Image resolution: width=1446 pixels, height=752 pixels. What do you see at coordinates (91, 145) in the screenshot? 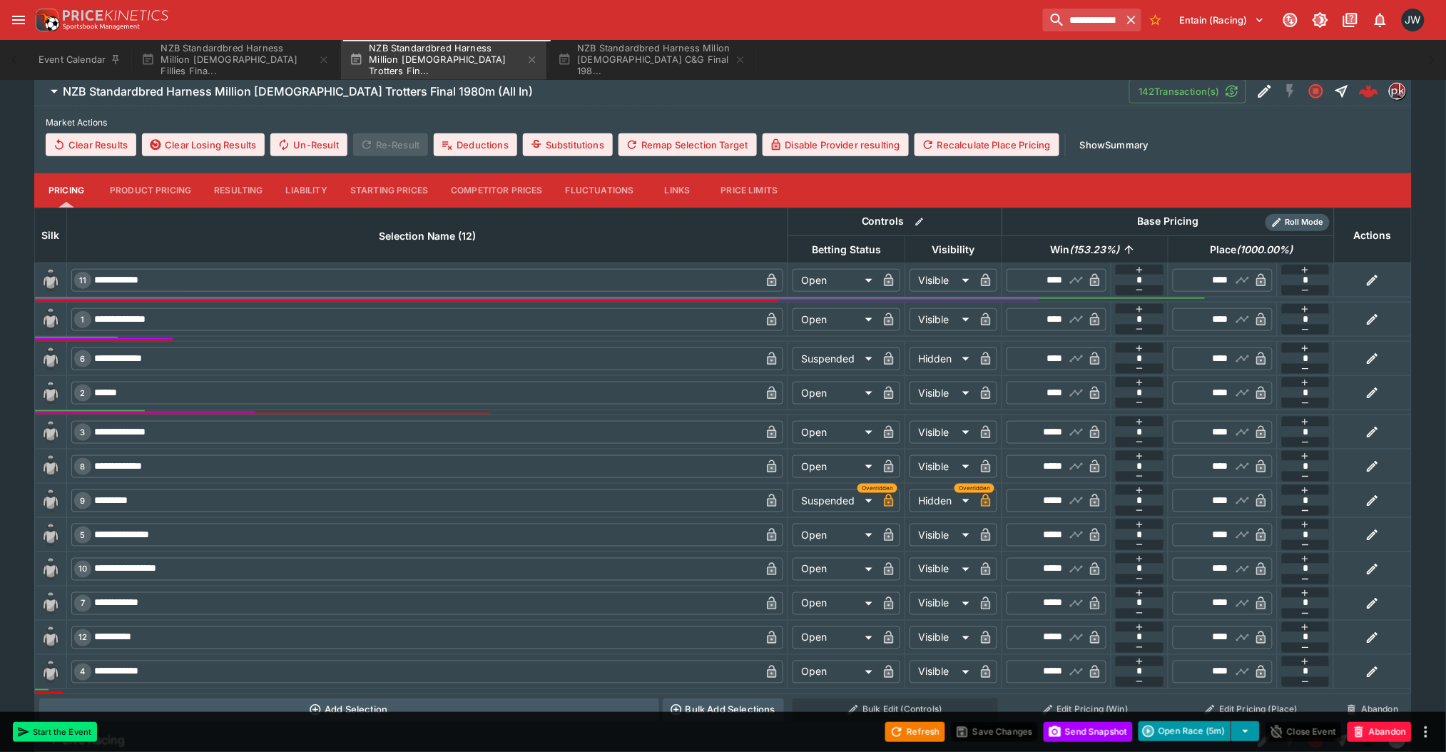
I see `button: Clear Results` at bounding box center [91, 145].